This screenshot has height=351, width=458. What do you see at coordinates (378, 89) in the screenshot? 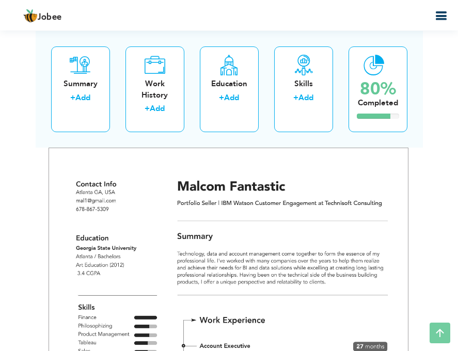
I see `div: 80%` at bounding box center [378, 89].